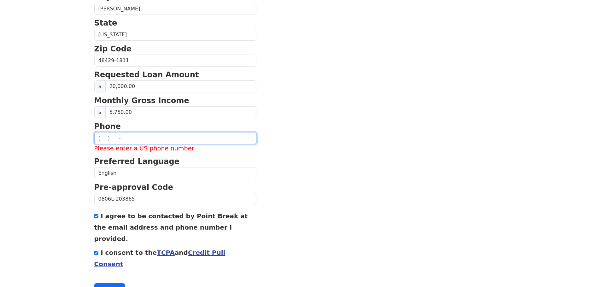  I want to click on strong: Zip Code, so click(113, 49).